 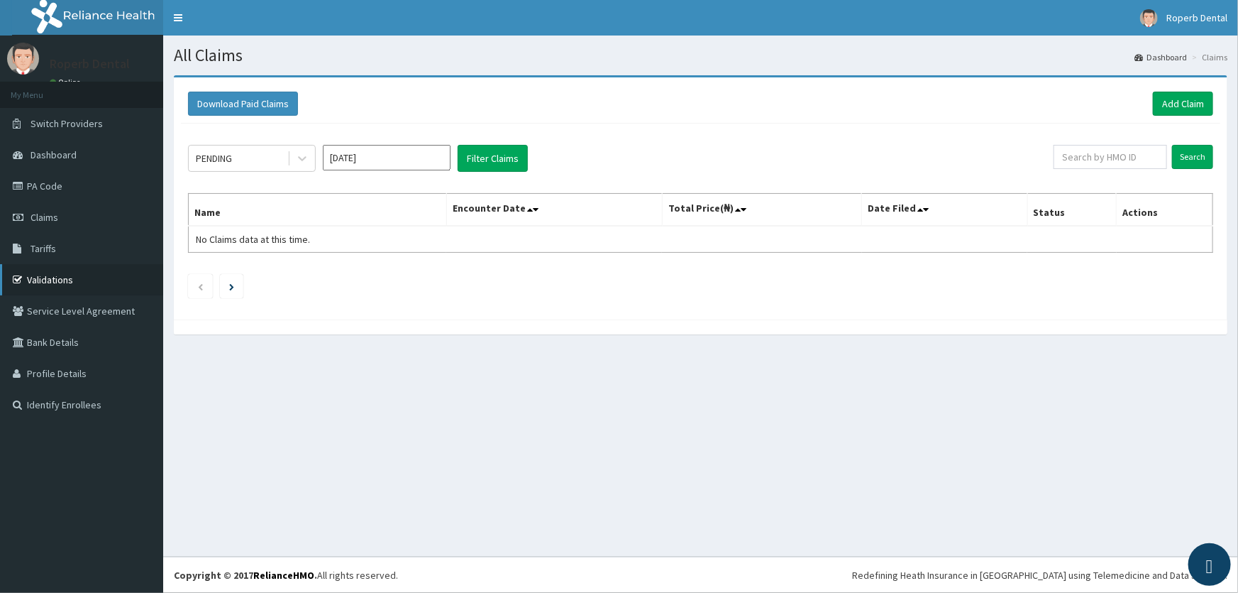 I want to click on a: RelianceHMO, so click(x=284, y=575).